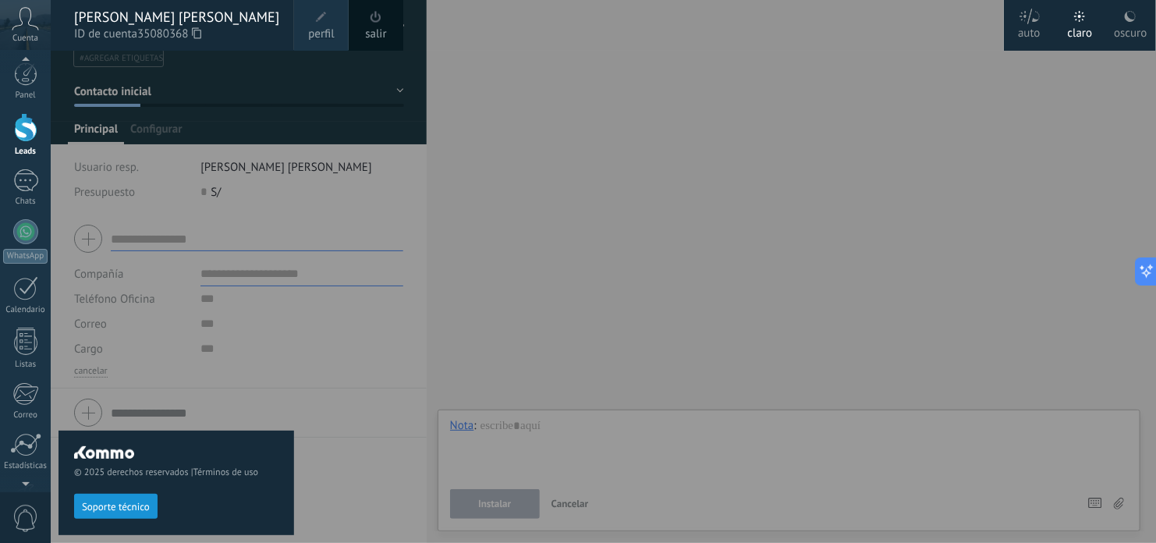 Image resolution: width=1156 pixels, height=543 pixels. Describe the element at coordinates (169, 34) in the screenshot. I see `span: 35080368` at that location.